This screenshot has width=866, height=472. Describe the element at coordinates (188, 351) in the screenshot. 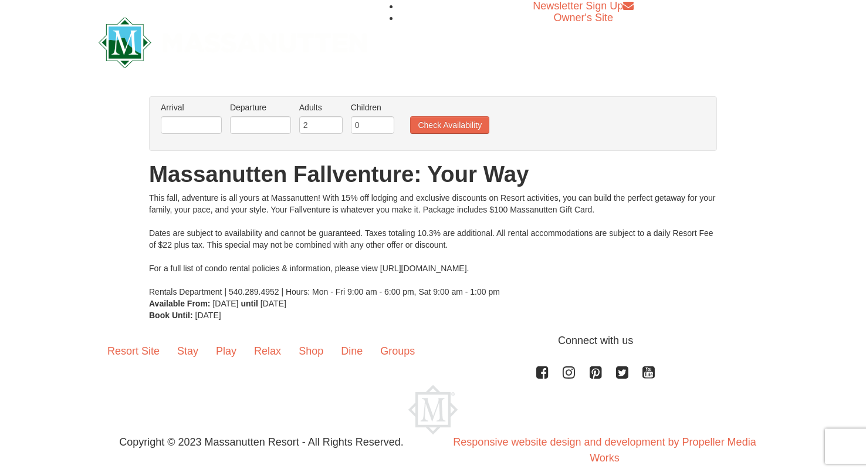

I see `a: Stay` at that location.